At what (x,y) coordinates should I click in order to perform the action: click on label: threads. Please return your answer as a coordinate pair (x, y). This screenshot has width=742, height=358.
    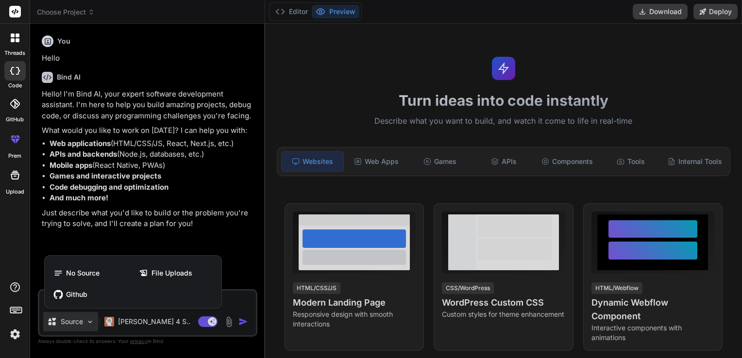
    Looking at the image, I should click on (15, 53).